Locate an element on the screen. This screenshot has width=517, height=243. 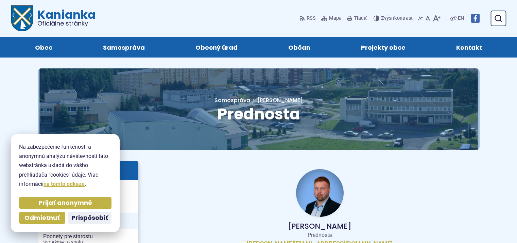
span: Obec is located at coordinates (44, 47).